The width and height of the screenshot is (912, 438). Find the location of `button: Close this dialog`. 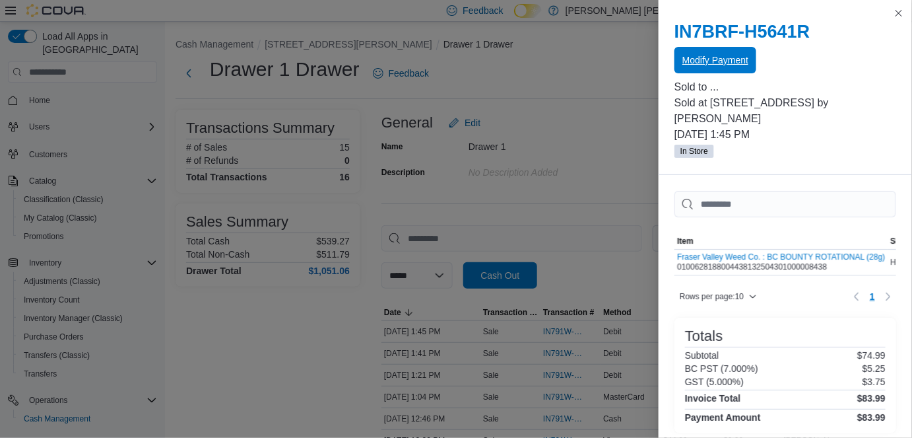

button: Close this dialog is located at coordinates (899, 13).